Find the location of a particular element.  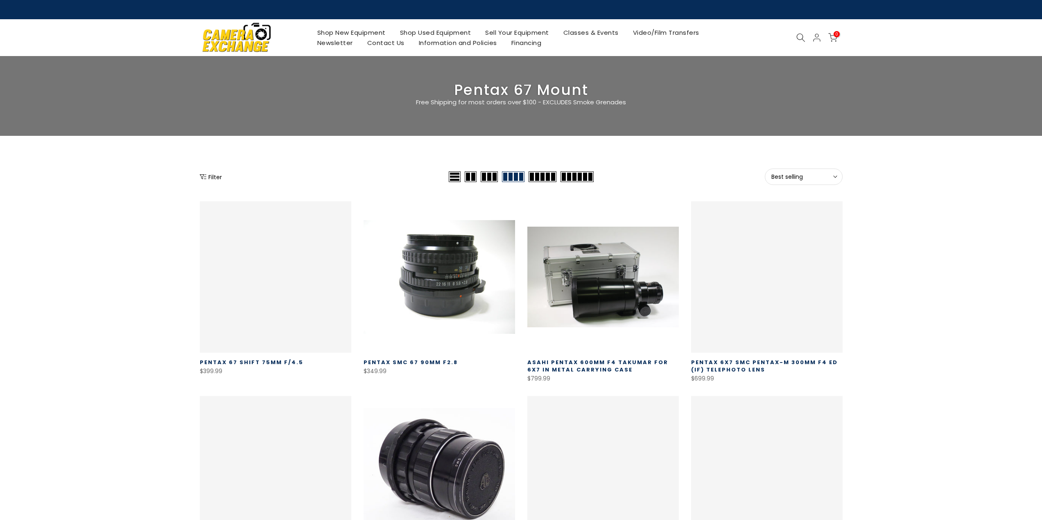

span: 0 is located at coordinates (837, 34).